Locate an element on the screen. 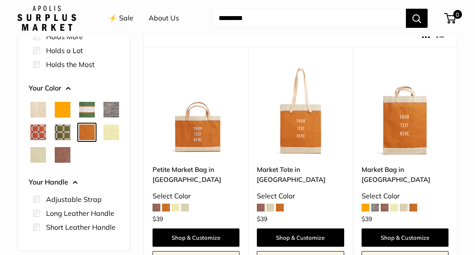 This screenshot has width=475, height=255. a: Market Tote in CognacMarket Tote in Cognac is located at coordinates (300, 112).